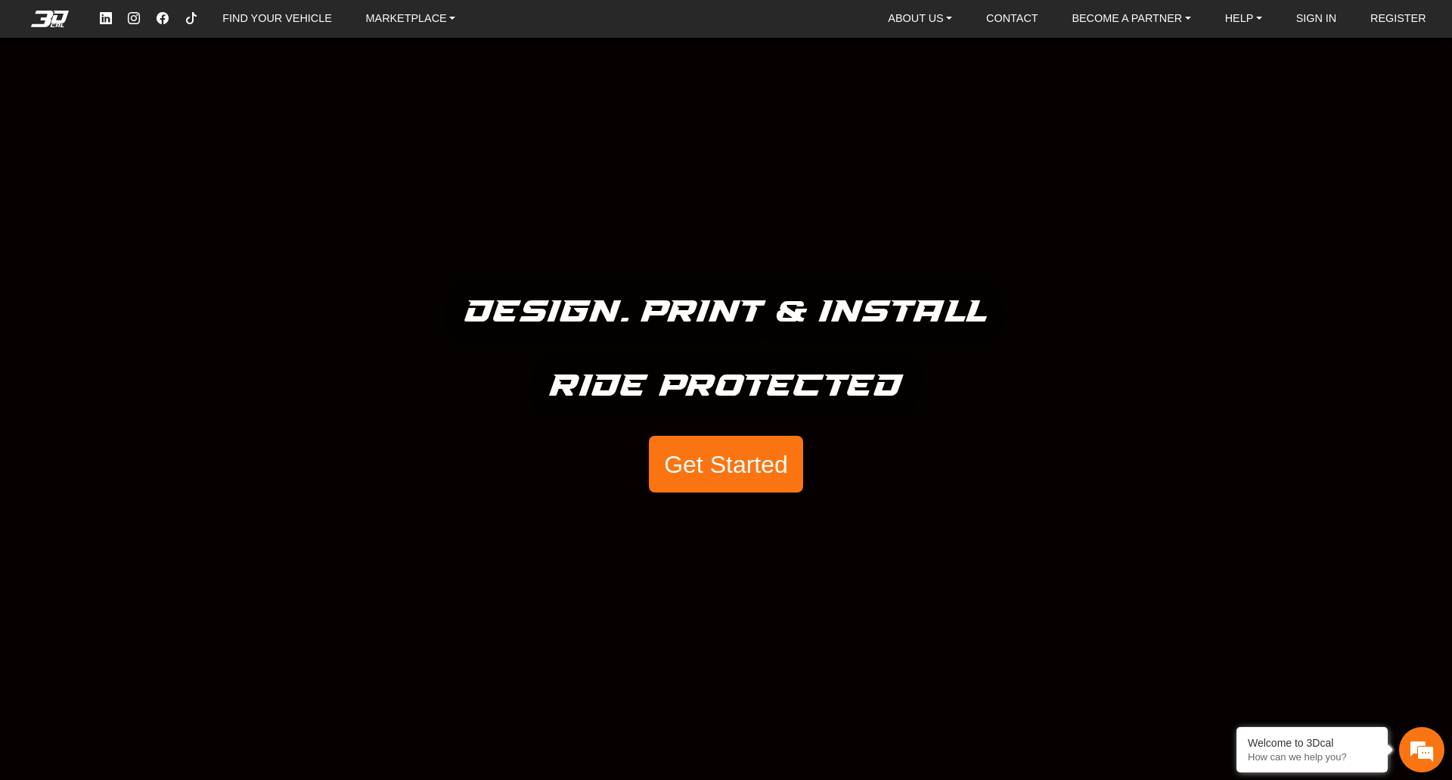 This screenshot has height=780, width=1452. What do you see at coordinates (241, 470) in the screenshot?
I see `div: Articles` at bounding box center [241, 470].